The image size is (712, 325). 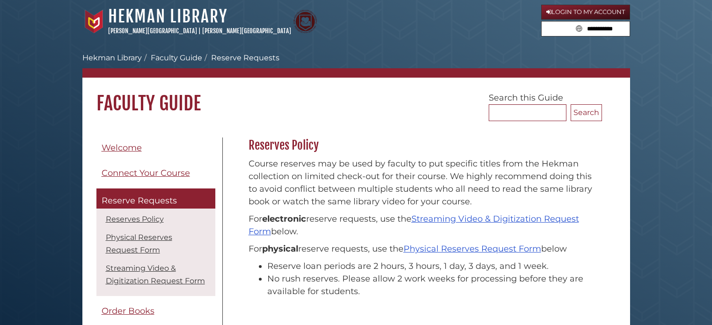 I want to click on a: Login to My Account, so click(x=585, y=12).